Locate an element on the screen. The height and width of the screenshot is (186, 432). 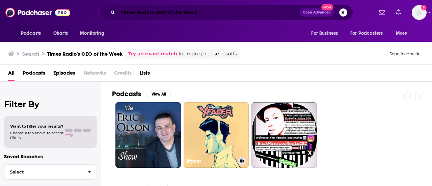
h2: Filter By is located at coordinates (50, 104).